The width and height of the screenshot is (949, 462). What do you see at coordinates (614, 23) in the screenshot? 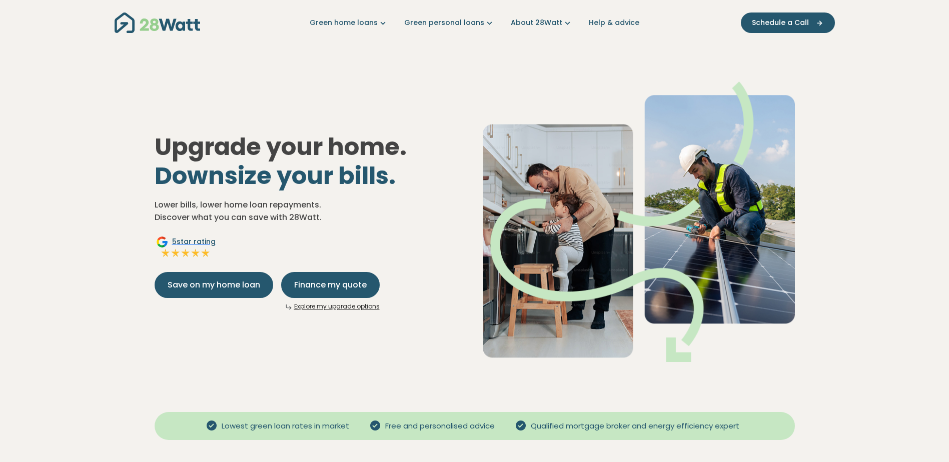
I see `a: Help & advice` at bounding box center [614, 23].